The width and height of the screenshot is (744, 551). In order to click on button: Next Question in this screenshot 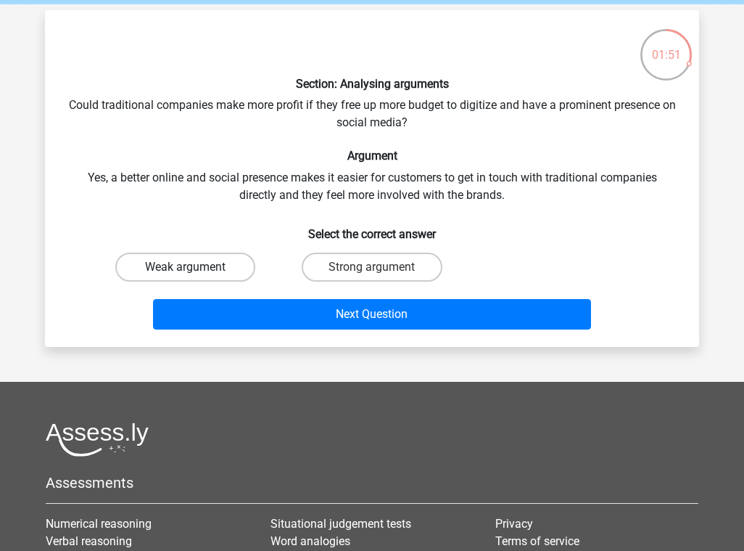, I will do `click(372, 314)`.